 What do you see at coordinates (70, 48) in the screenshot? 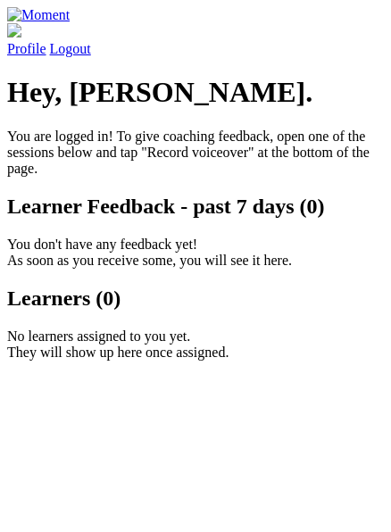
I see `a: Logout` at bounding box center [70, 48].